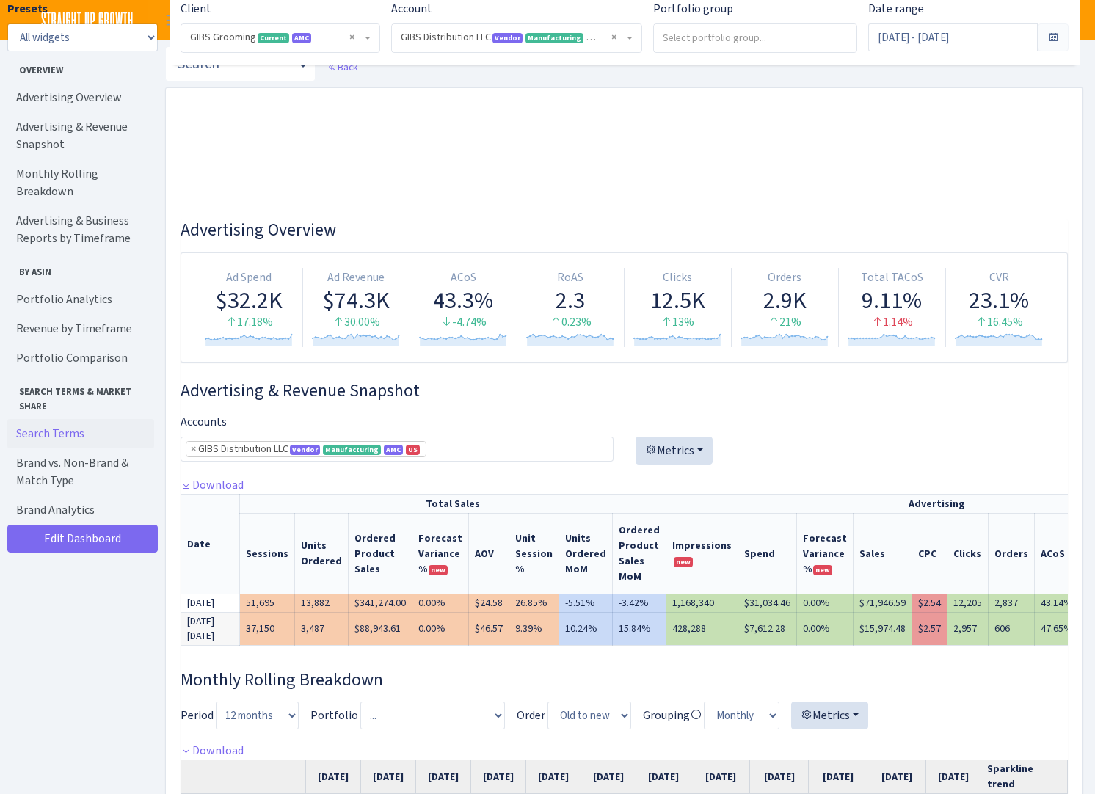 Image resolution: width=1095 pixels, height=794 pixels. I want to click on div: 21%, so click(785, 322).